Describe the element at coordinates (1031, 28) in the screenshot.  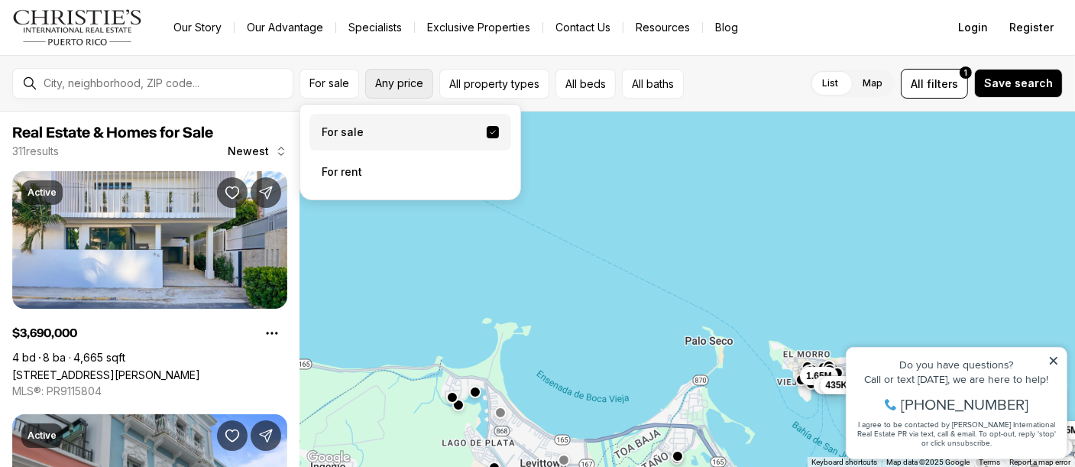
I see `button: Register` at that location.